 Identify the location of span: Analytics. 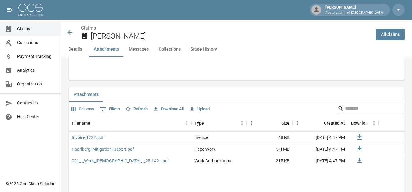
(37, 70).